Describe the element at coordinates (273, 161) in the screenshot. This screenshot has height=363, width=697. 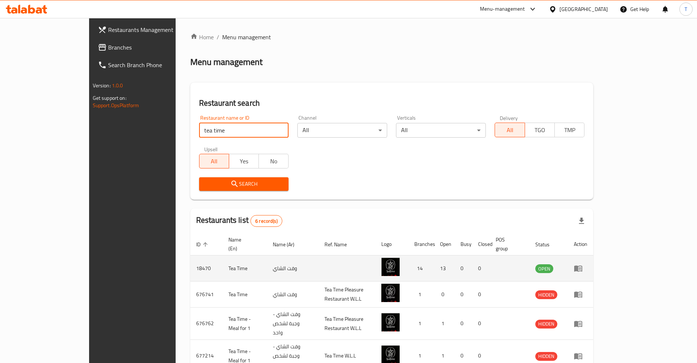
I see `button: No` at that location.